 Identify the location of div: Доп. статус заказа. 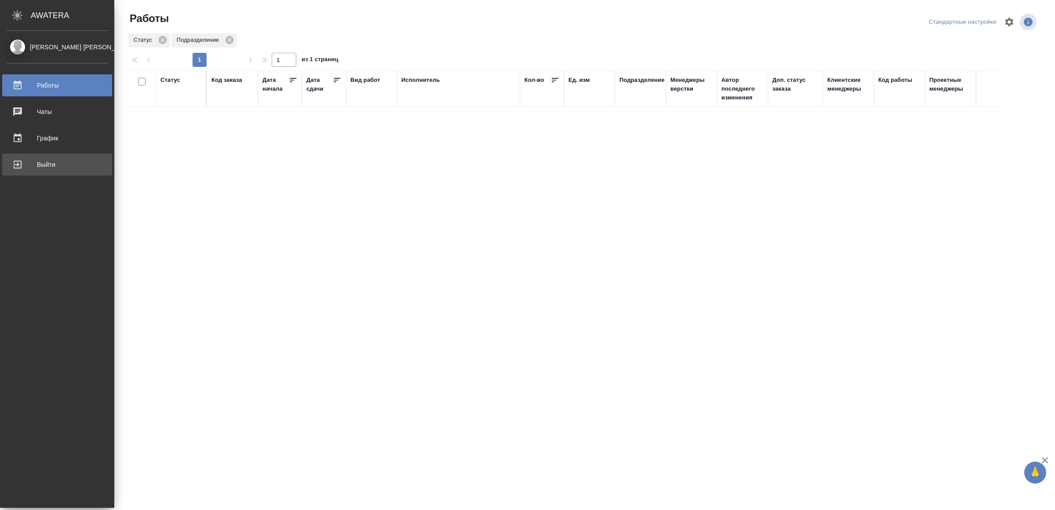
(795, 84).